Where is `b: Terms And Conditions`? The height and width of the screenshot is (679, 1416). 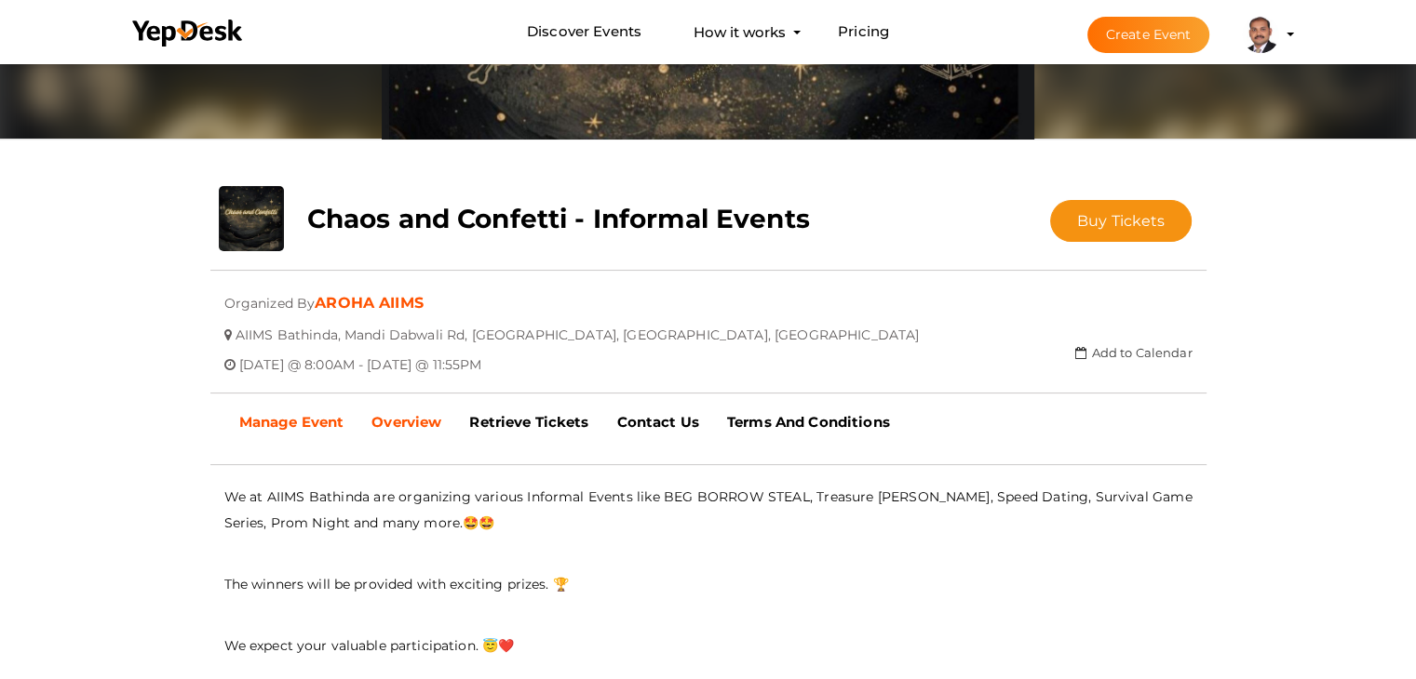 b: Terms And Conditions is located at coordinates (808, 422).